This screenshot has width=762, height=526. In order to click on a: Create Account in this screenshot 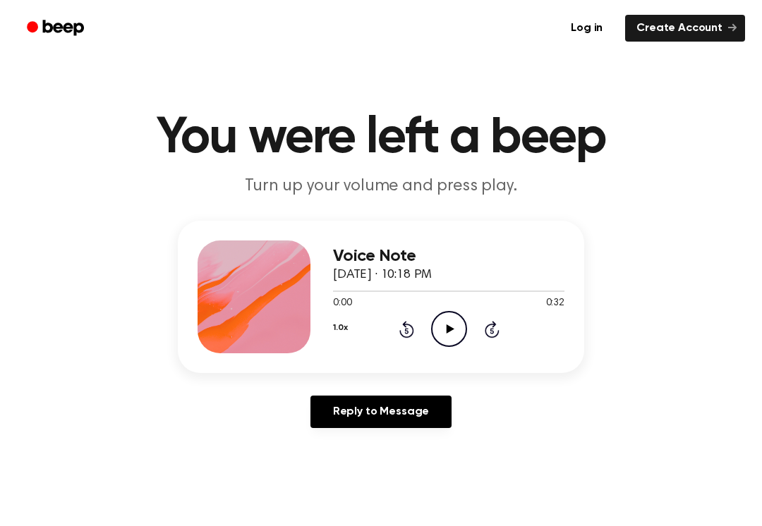, I will do `click(685, 28)`.